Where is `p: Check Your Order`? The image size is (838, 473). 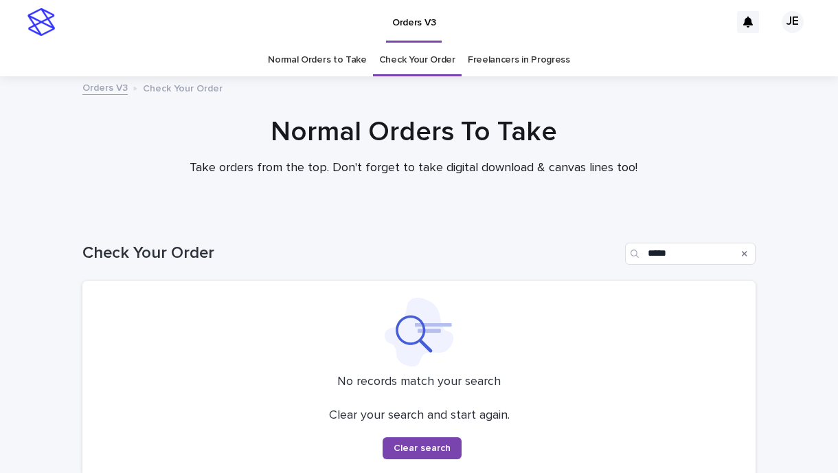 p: Check Your Order is located at coordinates (183, 87).